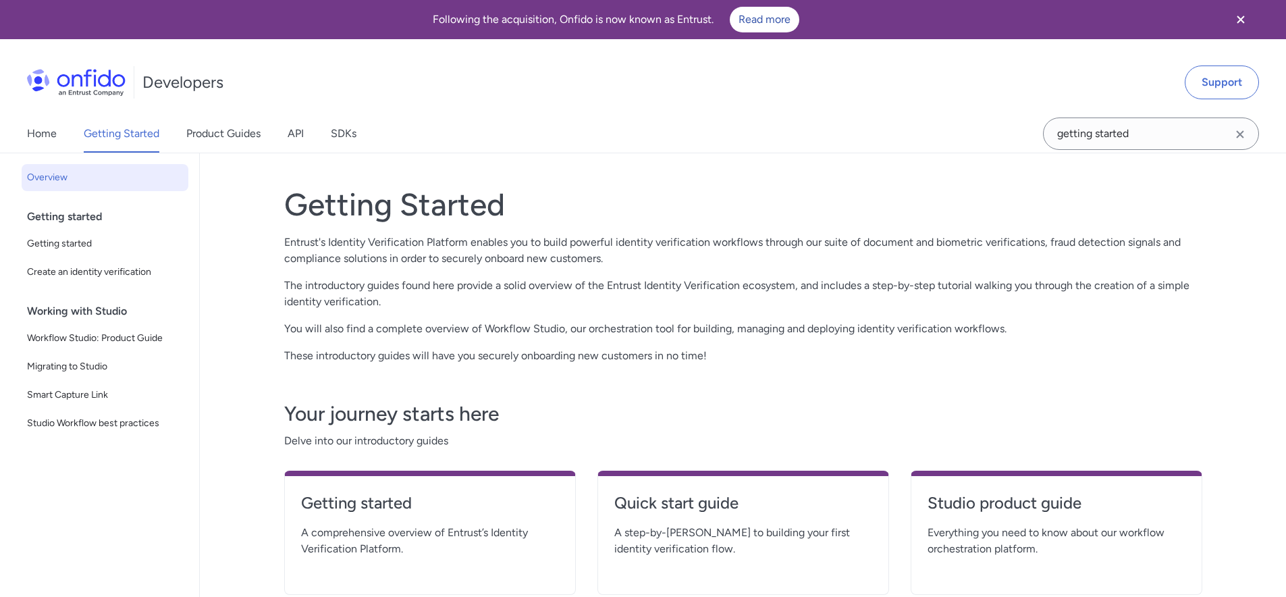 This screenshot has height=597, width=1286. What do you see at coordinates (110, 217) in the screenshot?
I see `div: Getting started` at bounding box center [110, 217].